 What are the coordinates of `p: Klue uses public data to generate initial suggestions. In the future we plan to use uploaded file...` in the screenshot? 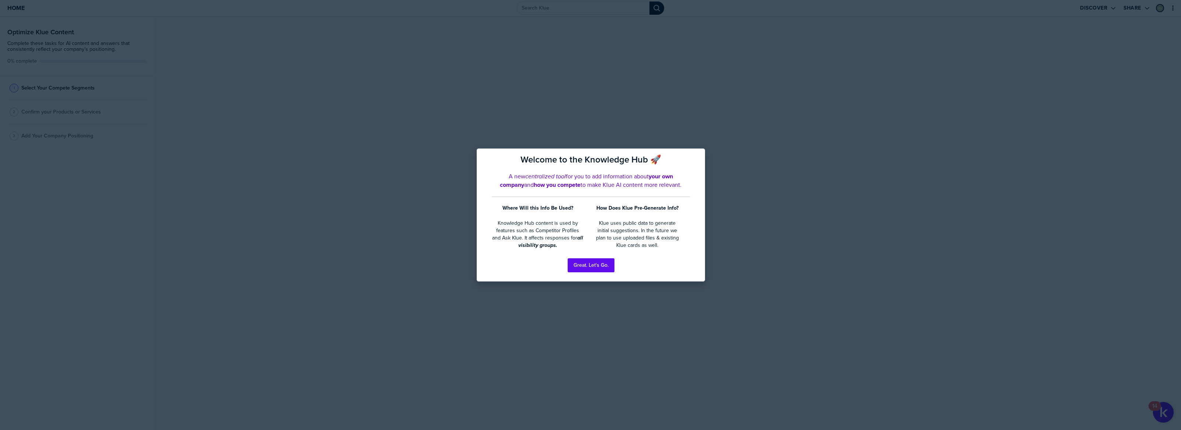 It's located at (637, 234).